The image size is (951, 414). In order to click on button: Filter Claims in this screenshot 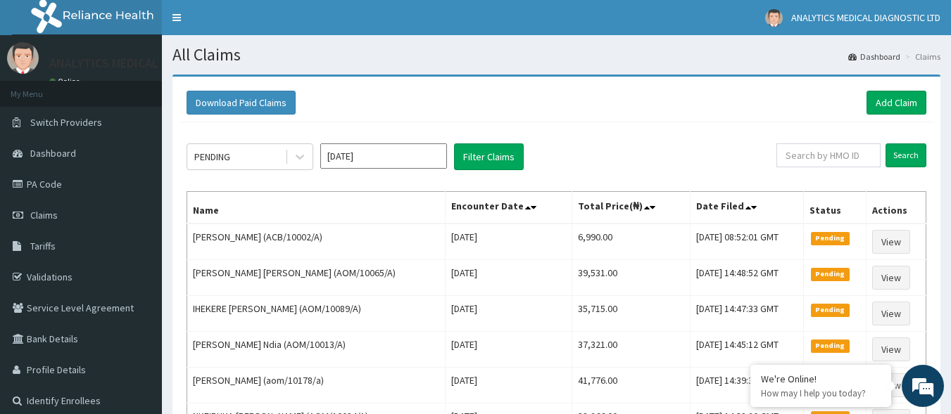, I will do `click(488, 157)`.